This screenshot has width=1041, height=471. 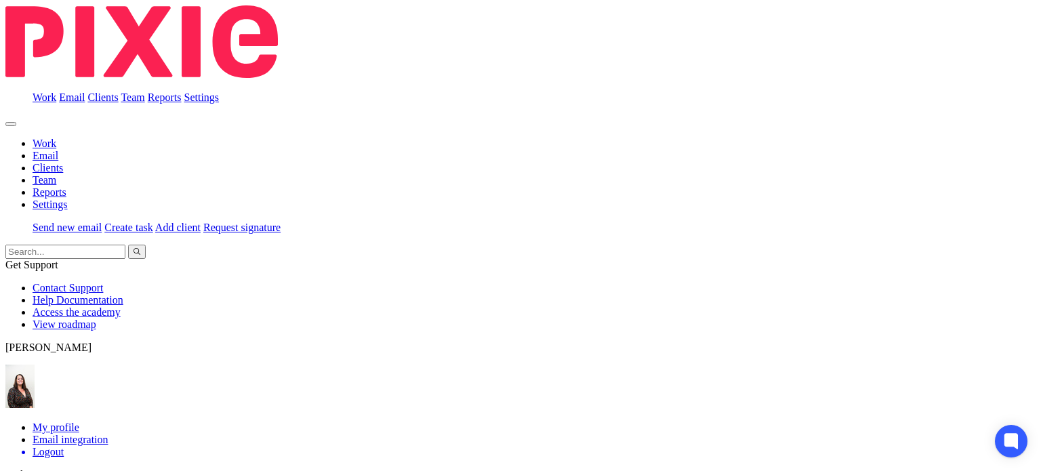 What do you see at coordinates (68, 287) in the screenshot?
I see `a: Contact Support` at bounding box center [68, 287].